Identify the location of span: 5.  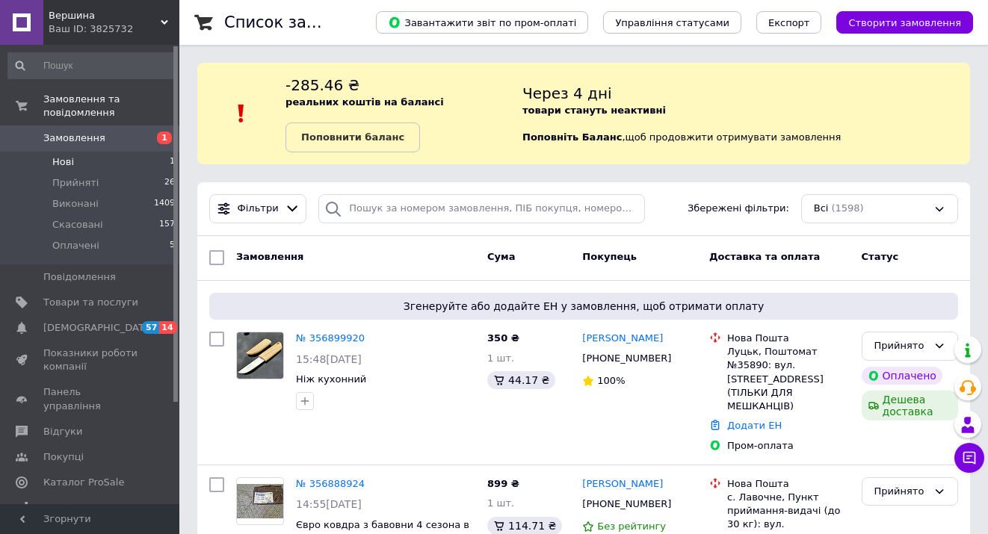
(172, 246).